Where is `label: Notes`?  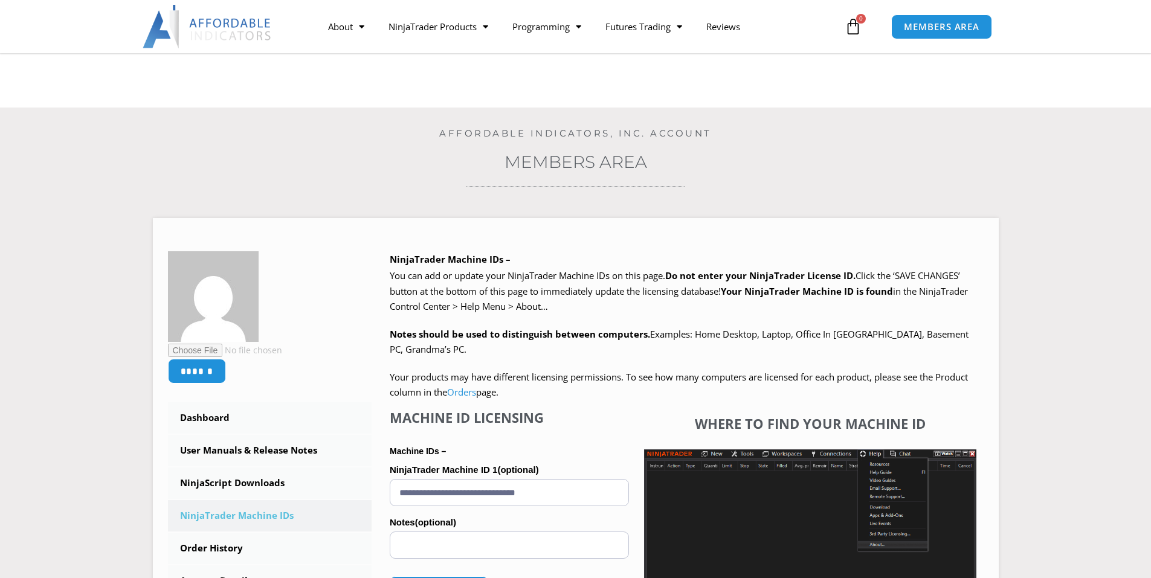
label: Notes is located at coordinates (509, 523).